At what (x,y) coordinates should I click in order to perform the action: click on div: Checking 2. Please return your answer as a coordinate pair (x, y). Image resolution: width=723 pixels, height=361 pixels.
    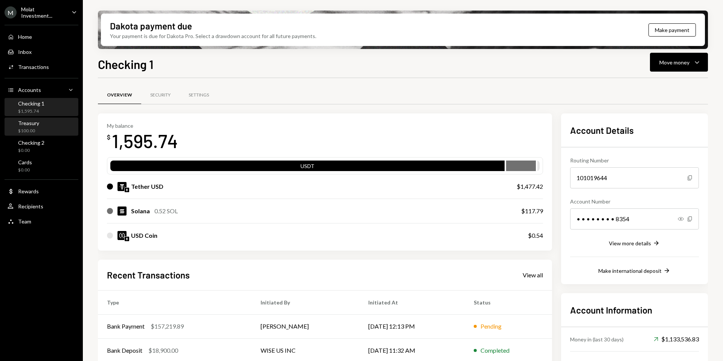
    Looking at the image, I should click on (31, 142).